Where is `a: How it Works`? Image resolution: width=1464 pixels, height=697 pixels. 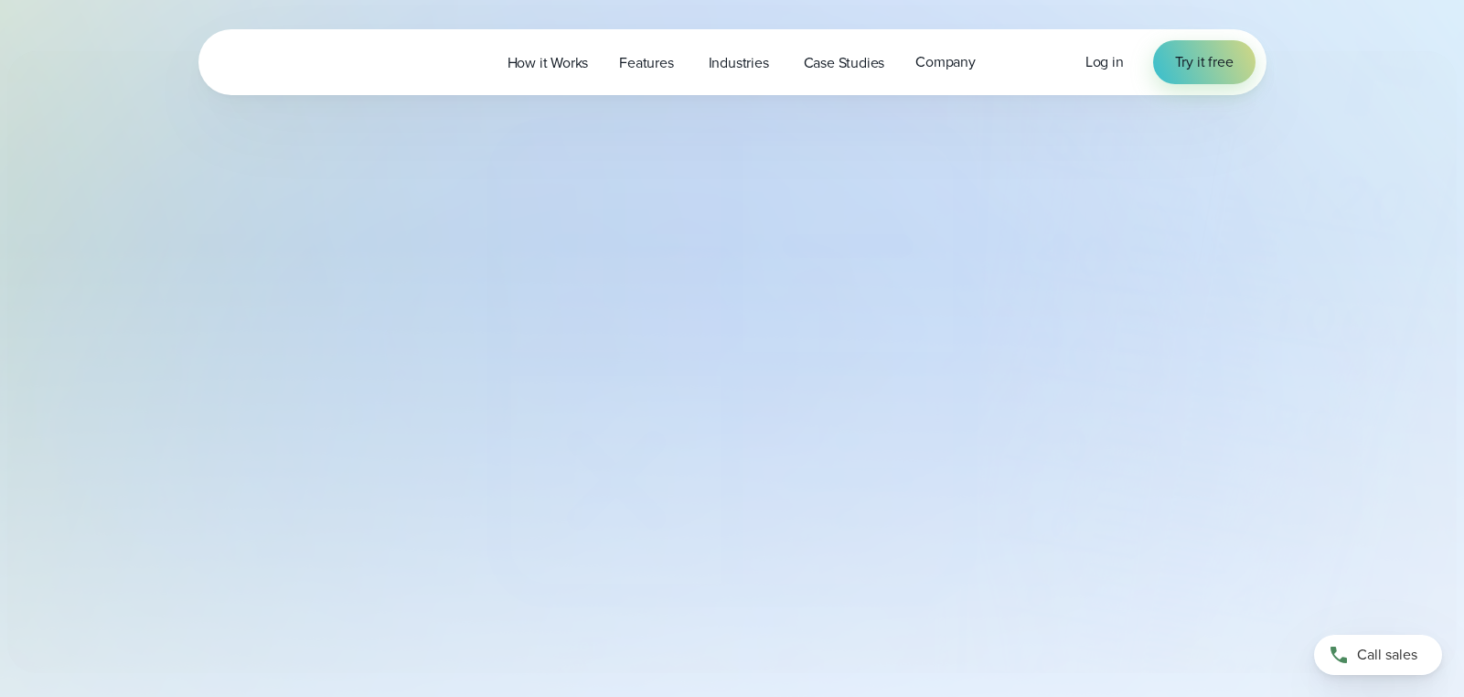
a: How it Works is located at coordinates (548, 62).